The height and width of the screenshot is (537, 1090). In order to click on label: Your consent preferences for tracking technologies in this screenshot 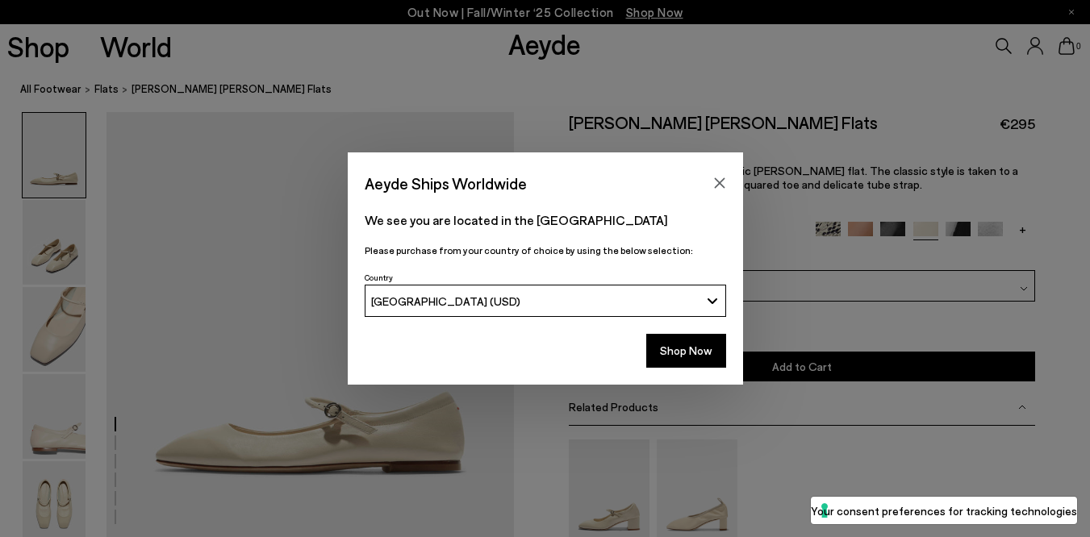, I will do `click(944, 511)`.